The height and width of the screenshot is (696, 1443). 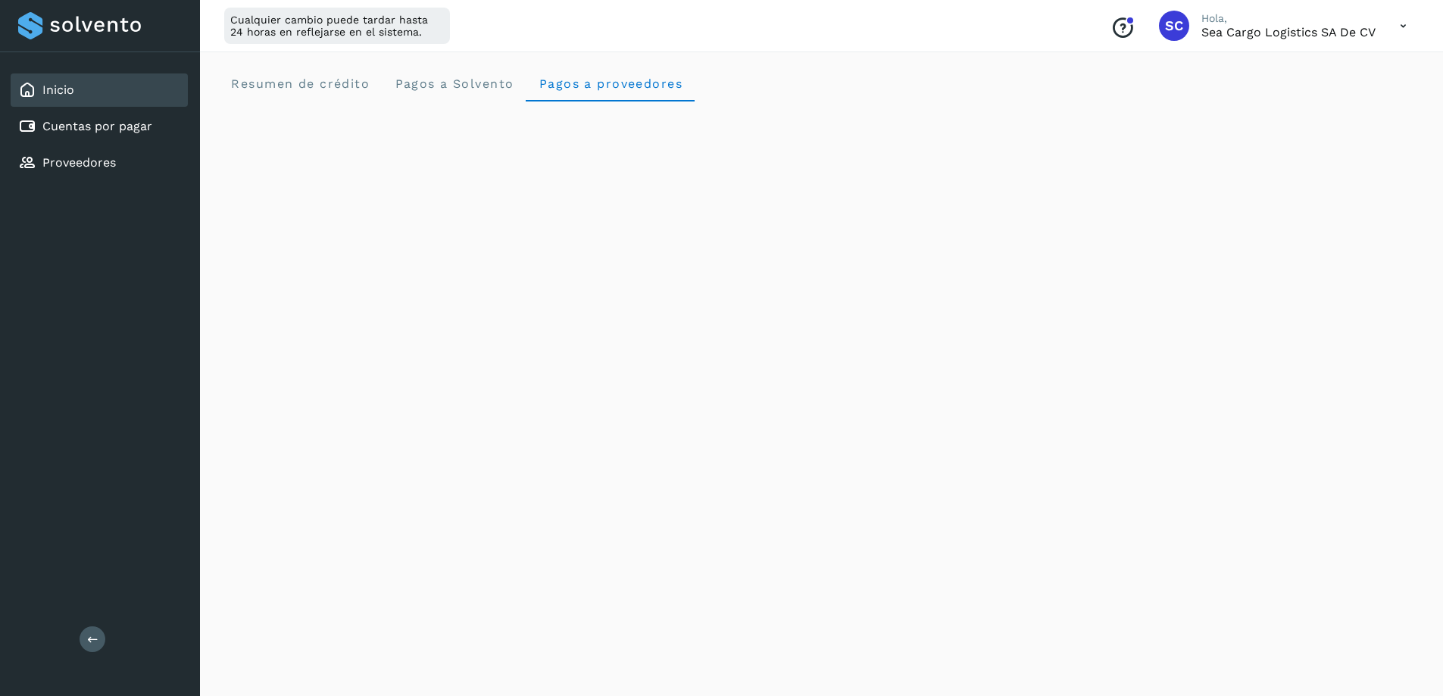 What do you see at coordinates (99, 126) in the screenshot?
I see `div: Cuentas por pagar` at bounding box center [99, 126].